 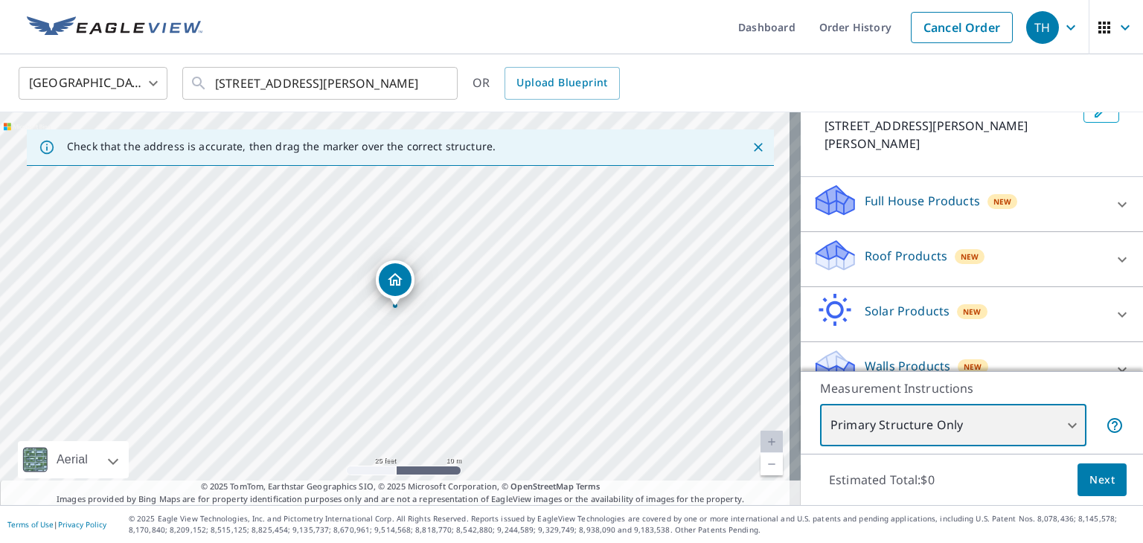 What do you see at coordinates (1115, 426) in the screenshot?
I see `span: Your report will include only the primary structure on the property. For example, a detached gara...` at bounding box center [1115, 426].